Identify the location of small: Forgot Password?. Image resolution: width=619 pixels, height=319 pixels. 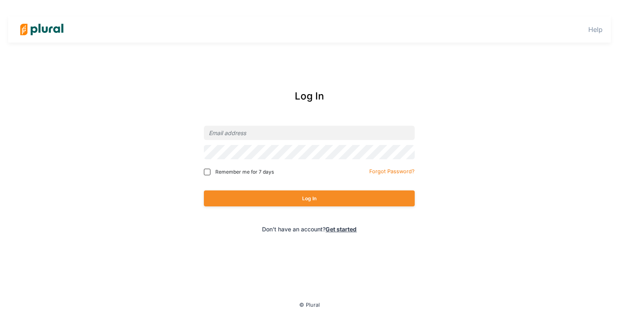
(392, 171).